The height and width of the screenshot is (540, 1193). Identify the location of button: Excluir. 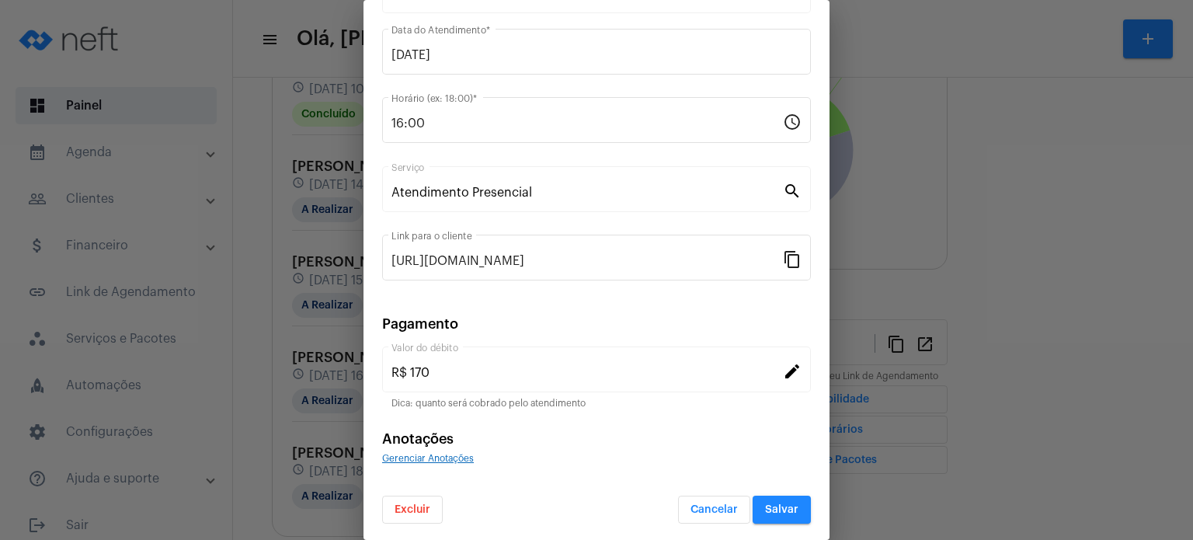
(412, 510).